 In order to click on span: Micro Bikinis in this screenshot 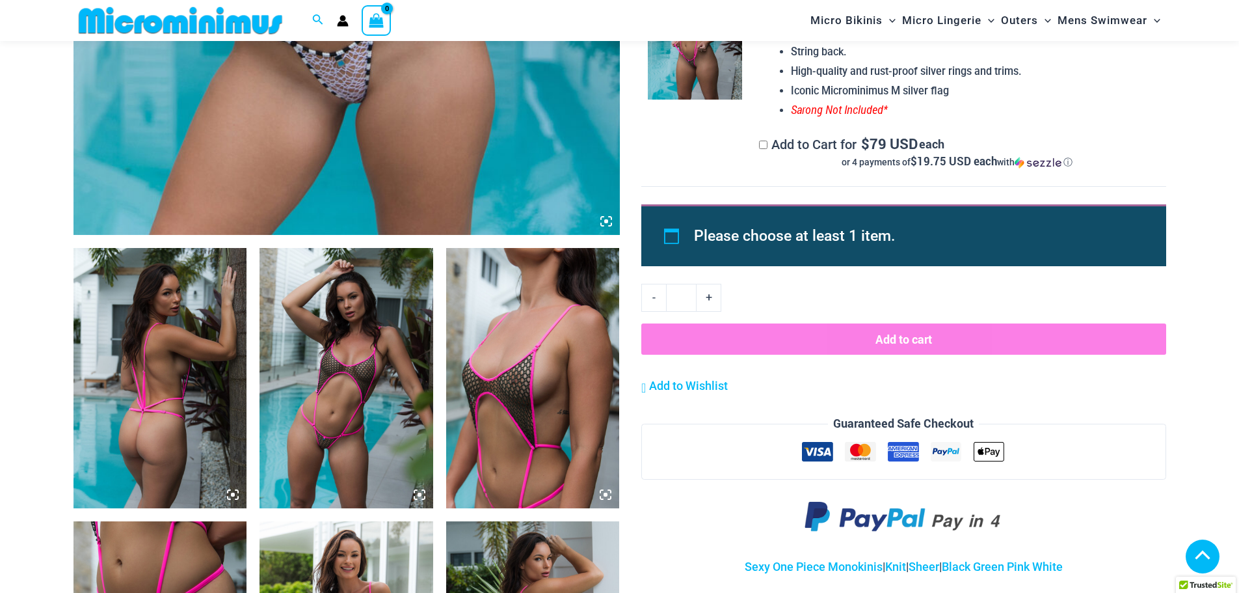, I will do `click(846, 20)`.